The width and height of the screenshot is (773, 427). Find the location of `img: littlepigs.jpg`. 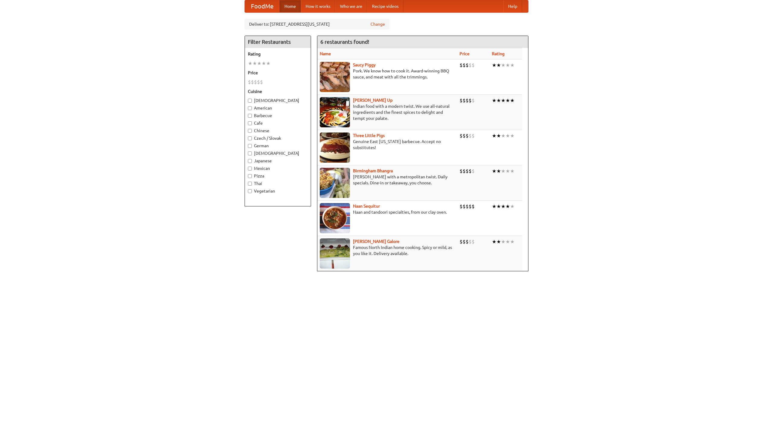

img: littlepigs.jpg is located at coordinates (335, 148).